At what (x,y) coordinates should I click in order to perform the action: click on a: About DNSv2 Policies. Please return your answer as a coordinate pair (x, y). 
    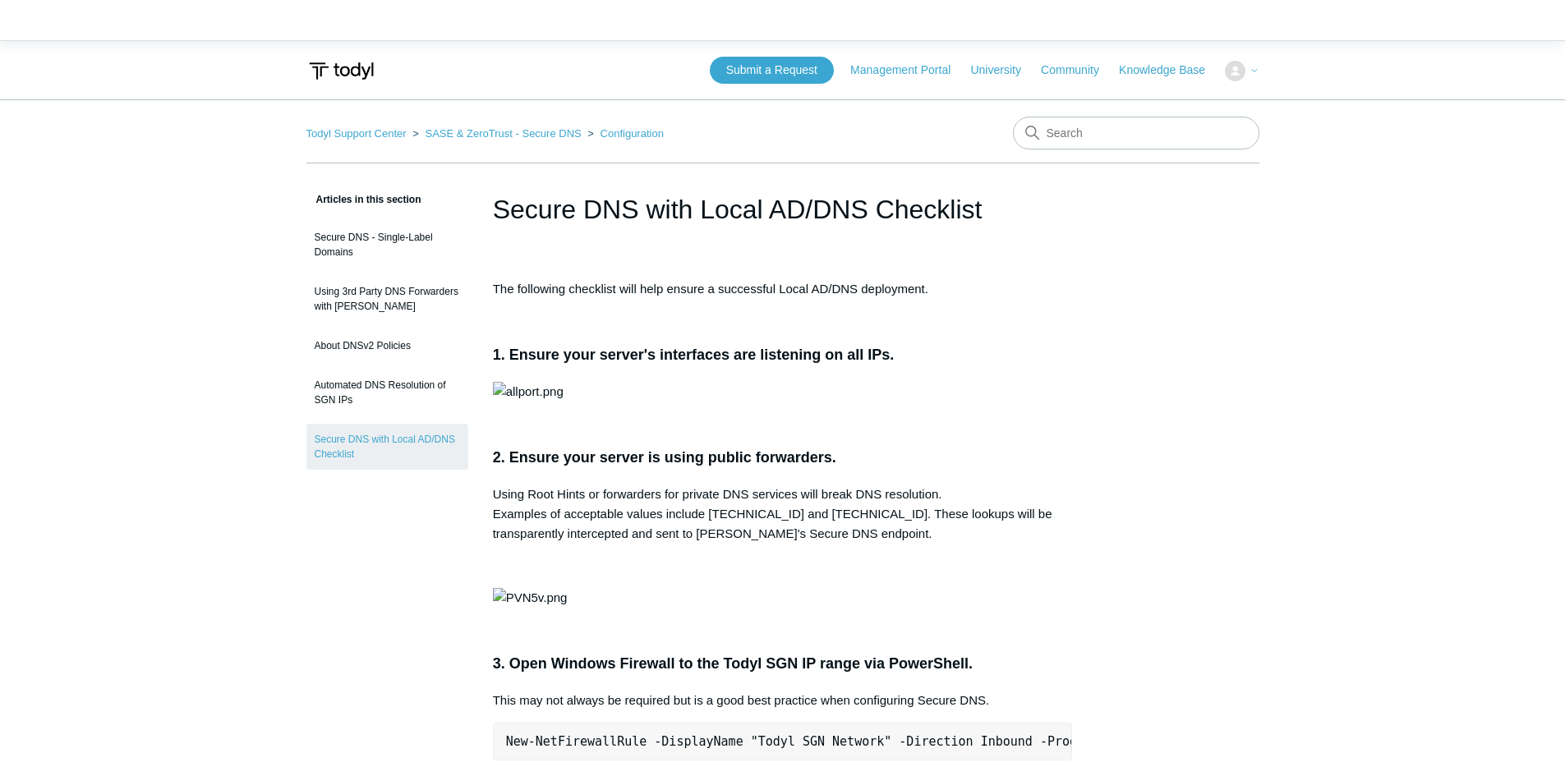
    Looking at the image, I should click on (387, 346).